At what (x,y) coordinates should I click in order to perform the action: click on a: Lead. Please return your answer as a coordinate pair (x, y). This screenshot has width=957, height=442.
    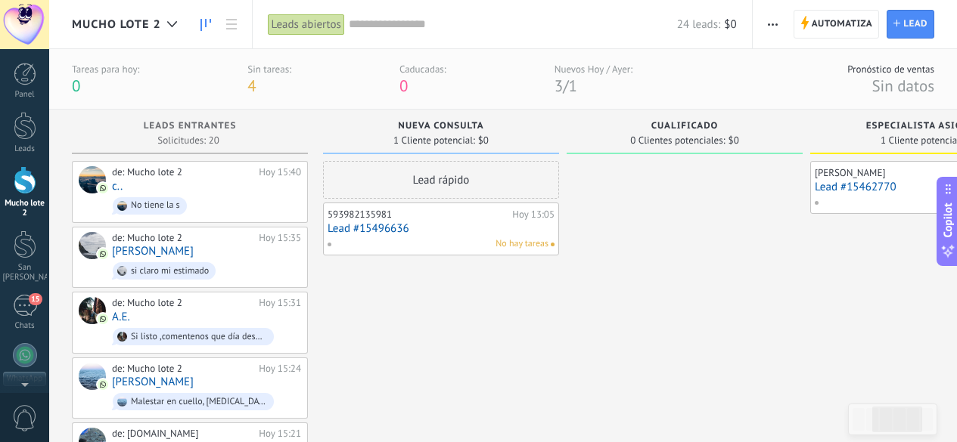
    Looking at the image, I should click on (910, 24).